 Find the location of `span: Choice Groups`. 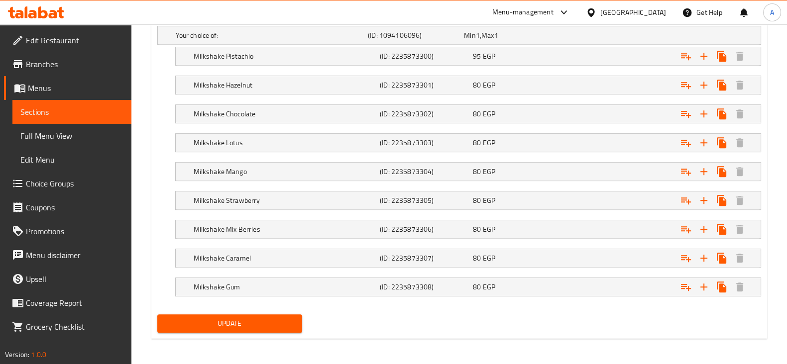

span: Choice Groups is located at coordinates (75, 184).